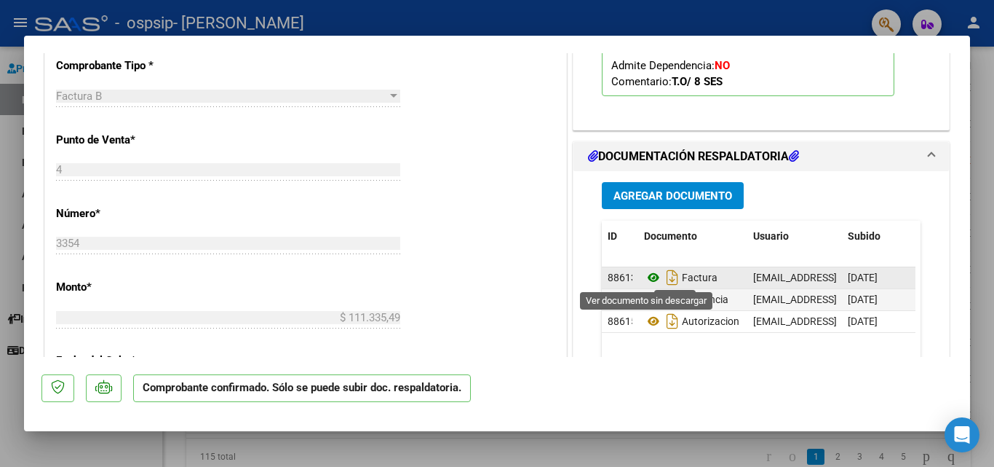  Describe the element at coordinates (612, 236) in the screenshot. I see `span: ID` at that location.